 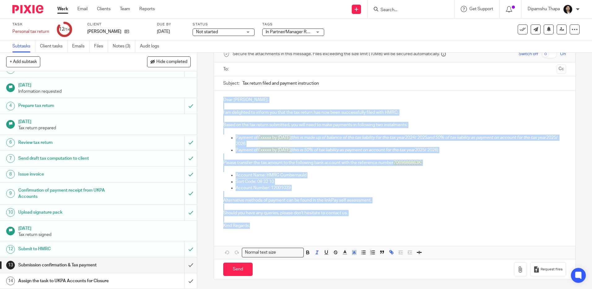 What do you see at coordinates (72, 281) in the screenshot?
I see `h1: Assign the task to UKPA Accounts for Closure` at bounding box center [72, 281].